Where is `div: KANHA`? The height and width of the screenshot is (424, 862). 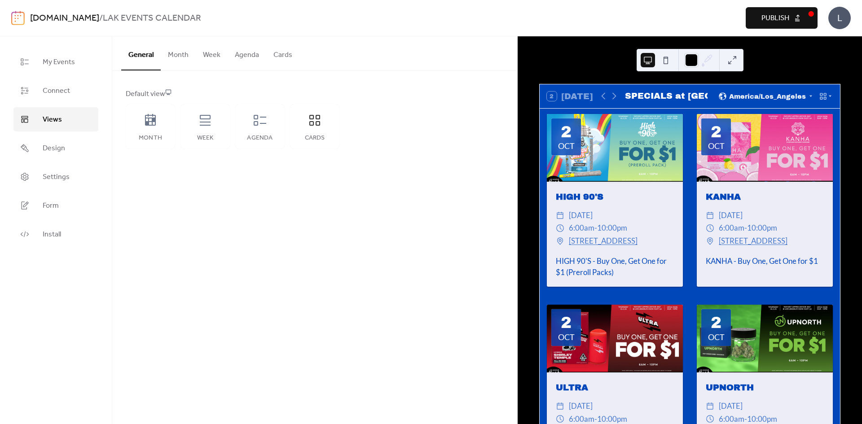 div: KANHA is located at coordinates (765, 197).